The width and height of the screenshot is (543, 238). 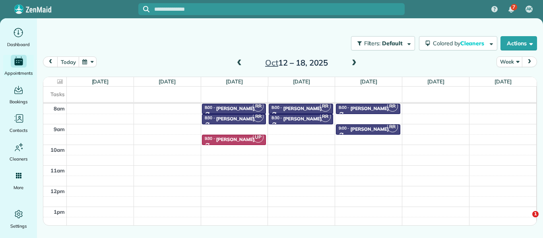 What do you see at coordinates (514, 7) in the screenshot?
I see `span: 7` at bounding box center [514, 7].